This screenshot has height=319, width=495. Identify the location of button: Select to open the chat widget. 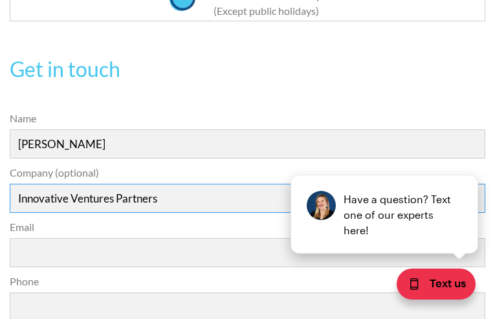
(70, 30).